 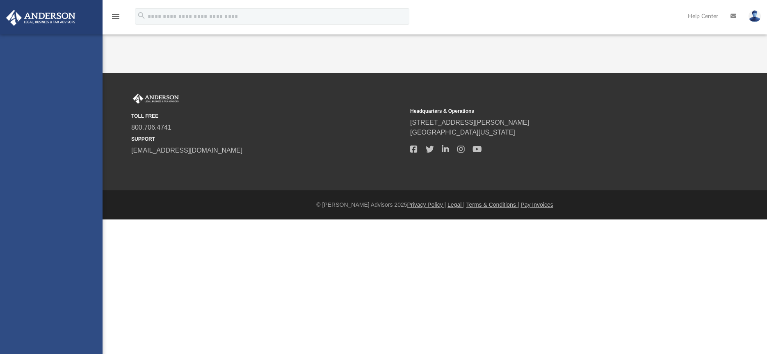 What do you see at coordinates (142, 16) in the screenshot?
I see `i: search` at bounding box center [142, 16].